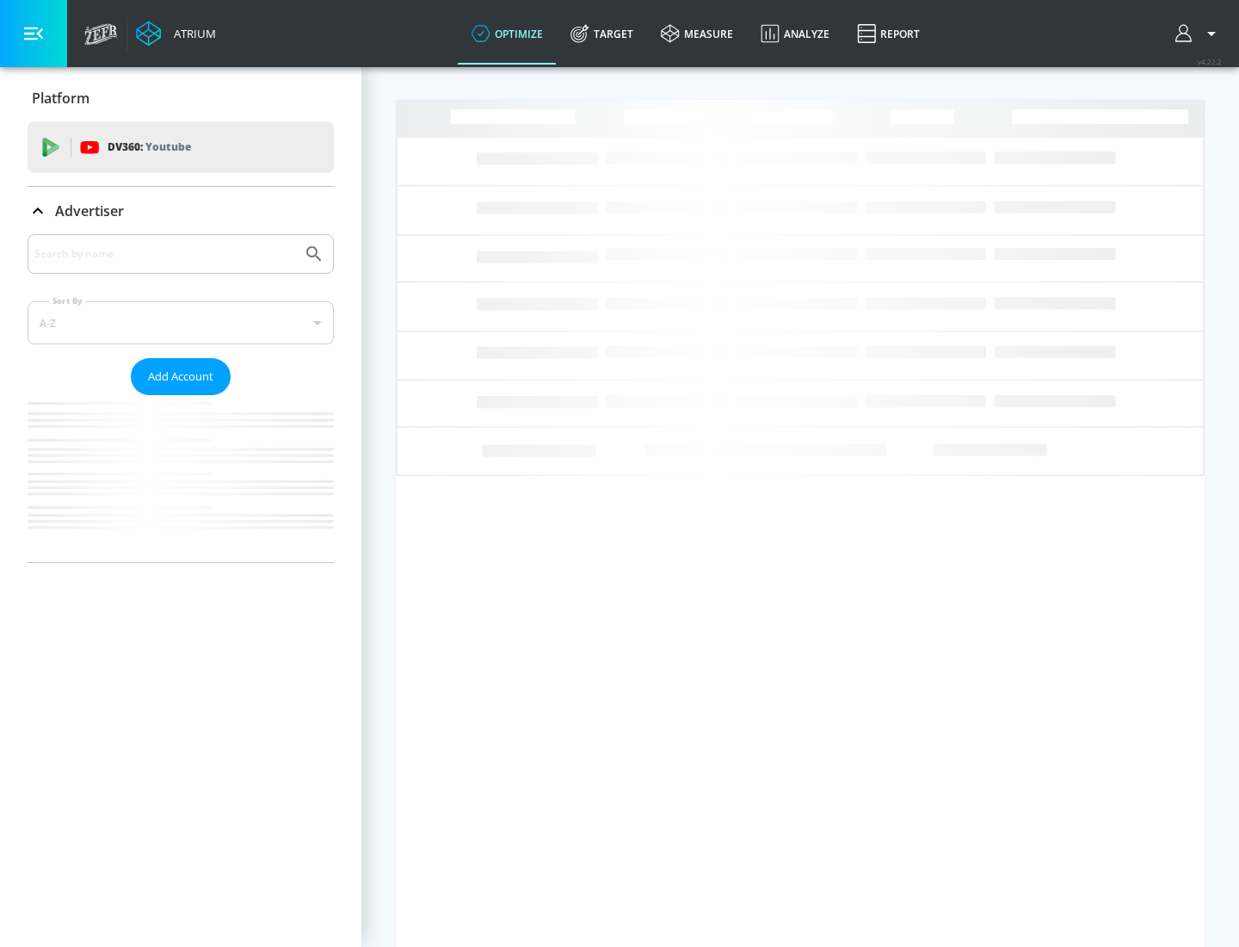  What do you see at coordinates (181, 376) in the screenshot?
I see `button: Add Account` at bounding box center [181, 376].